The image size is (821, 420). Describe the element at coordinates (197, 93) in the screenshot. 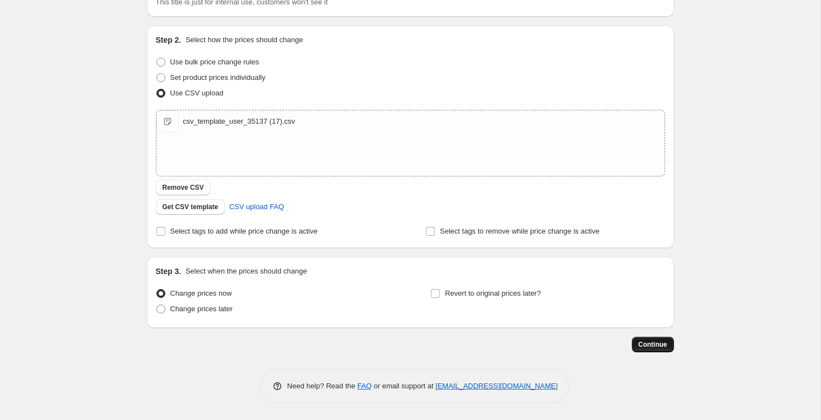

I see `span: Use CSV upload` at that location.